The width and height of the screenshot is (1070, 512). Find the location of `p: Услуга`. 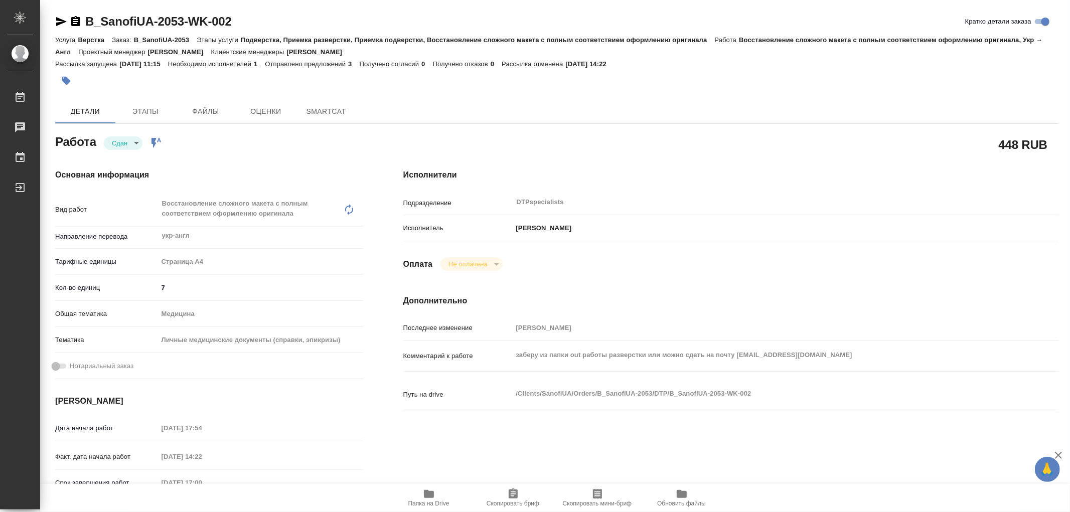

p: Услуга is located at coordinates (66, 40).